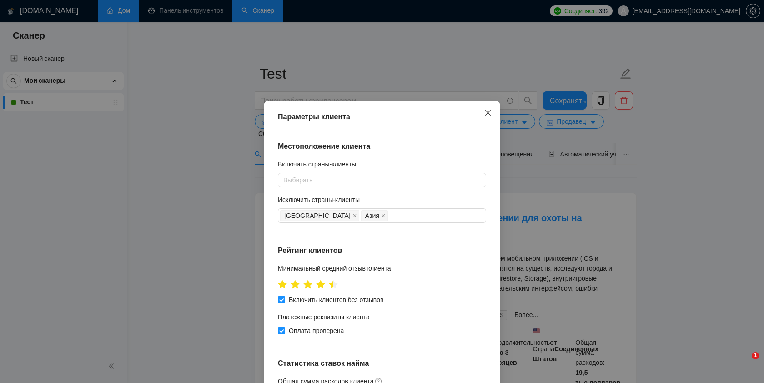 The height and width of the screenshot is (383, 764). What do you see at coordinates (310, 250) in the screenshot?
I see `font: Рейтинг клиентов` at bounding box center [310, 250].